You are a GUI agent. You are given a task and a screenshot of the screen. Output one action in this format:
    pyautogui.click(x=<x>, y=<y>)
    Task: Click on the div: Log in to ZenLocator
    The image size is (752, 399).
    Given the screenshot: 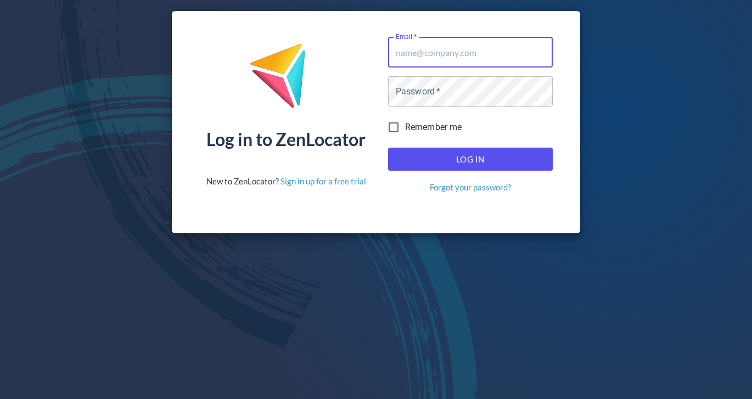 What is the action you would take?
    pyautogui.click(x=286, y=139)
    